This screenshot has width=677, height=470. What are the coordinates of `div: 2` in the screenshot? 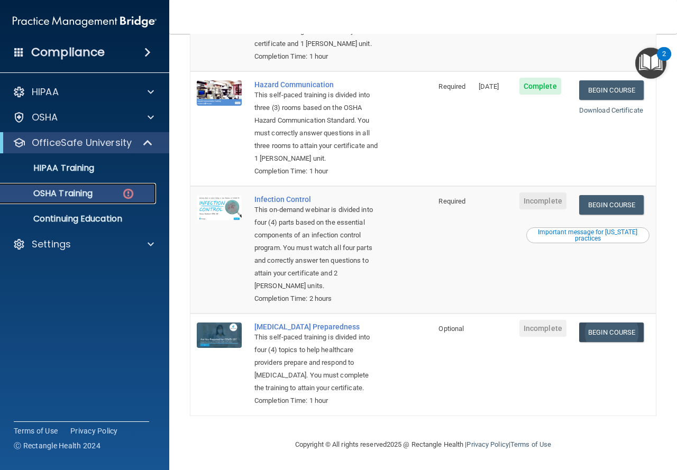 It's located at (664, 61).